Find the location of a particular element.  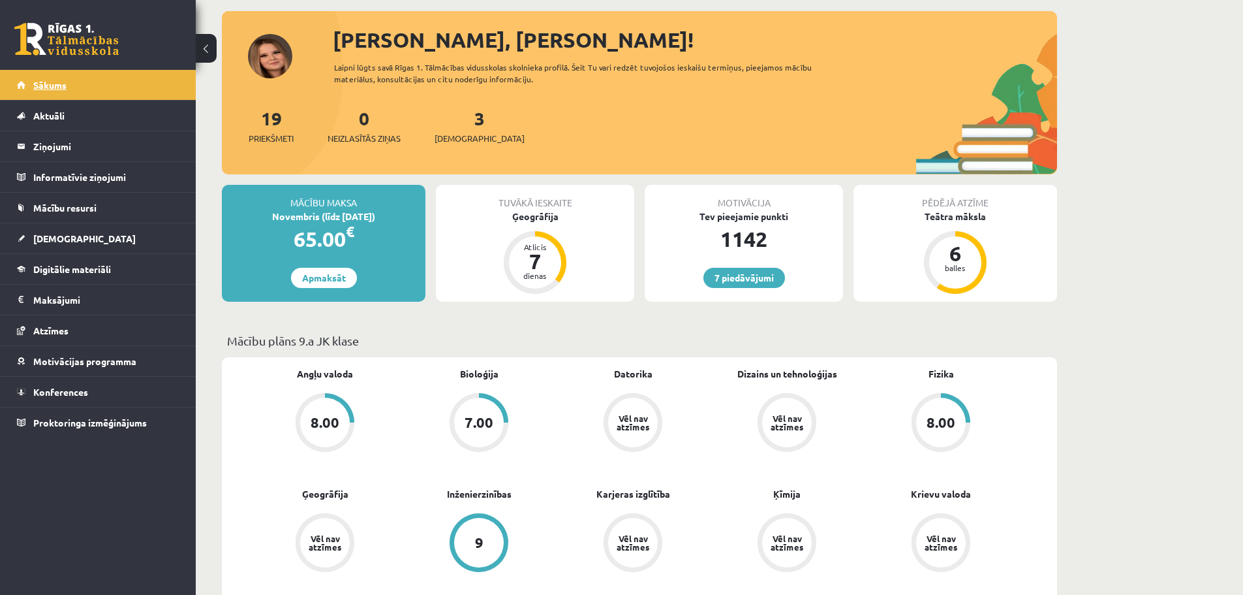

span: Konferences is located at coordinates (61, 392).